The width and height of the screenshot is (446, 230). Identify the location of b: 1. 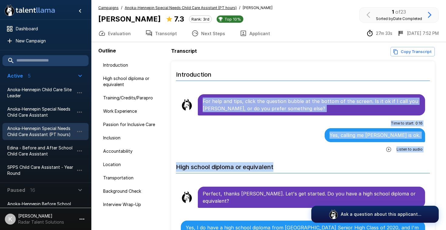
(393, 12).